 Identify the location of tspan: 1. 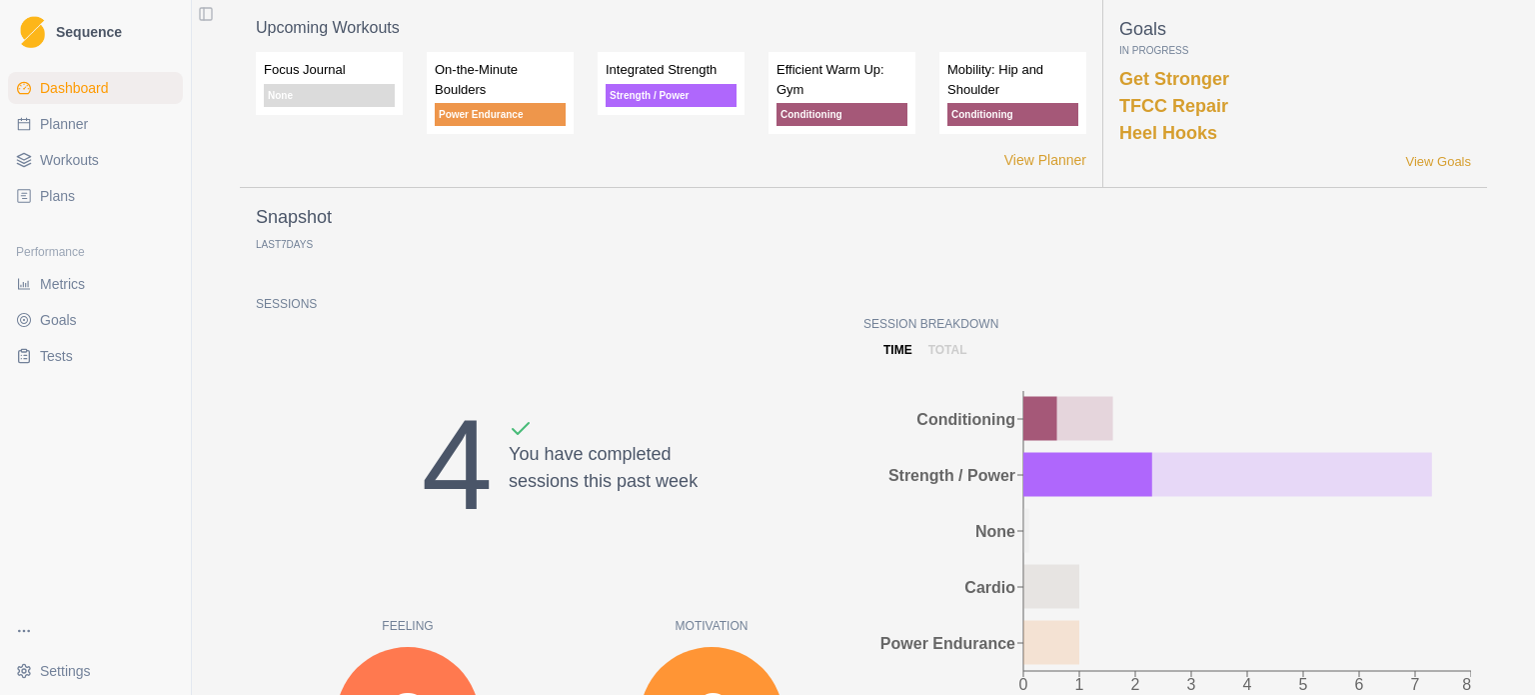
(1079, 684).